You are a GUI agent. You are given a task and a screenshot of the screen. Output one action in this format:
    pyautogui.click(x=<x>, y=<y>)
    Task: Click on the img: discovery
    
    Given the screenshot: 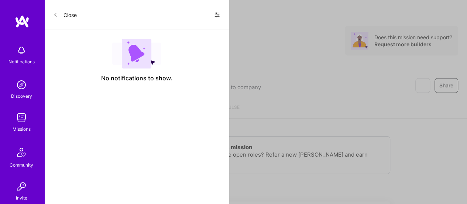 What is the action you would take?
    pyautogui.click(x=21, y=85)
    